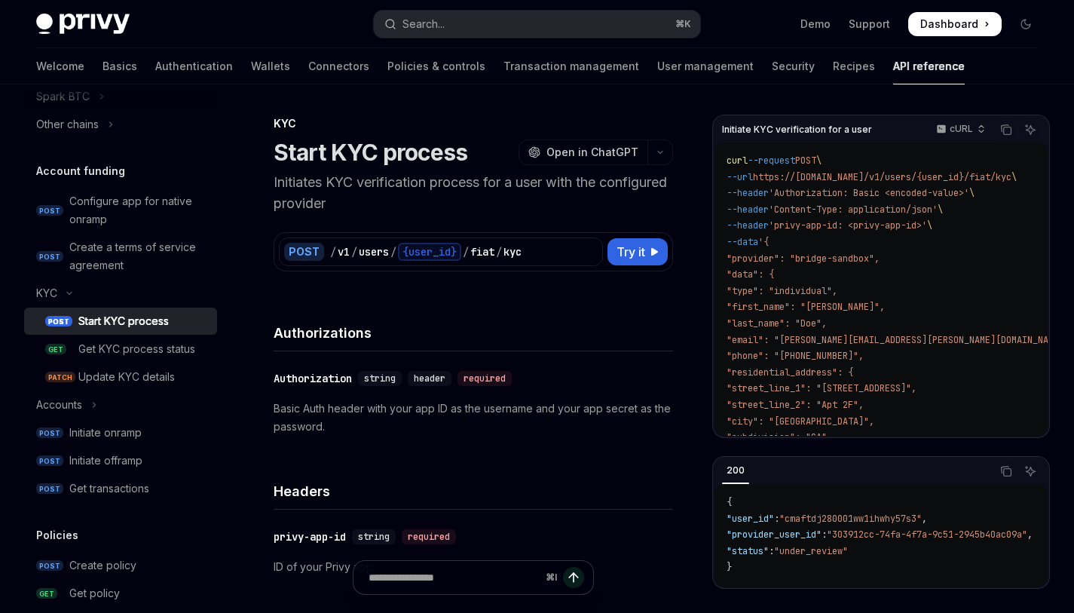 The height and width of the screenshot is (613, 1074). What do you see at coordinates (339, 66) in the screenshot?
I see `a: Connectors` at bounding box center [339, 66].